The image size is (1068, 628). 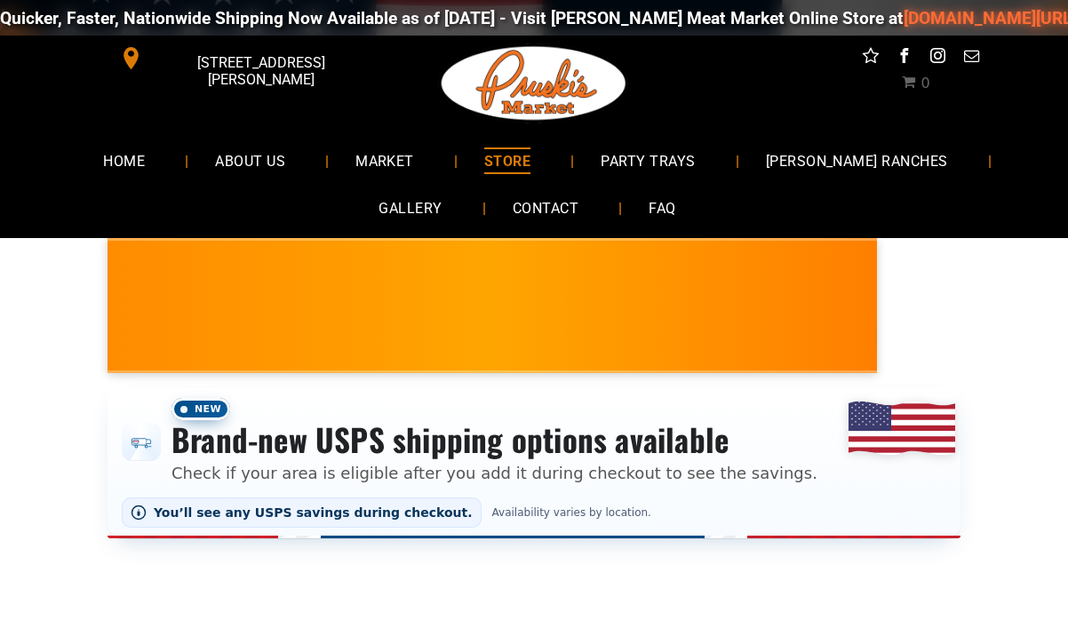 I want to click on a: MARKET, so click(x=385, y=160).